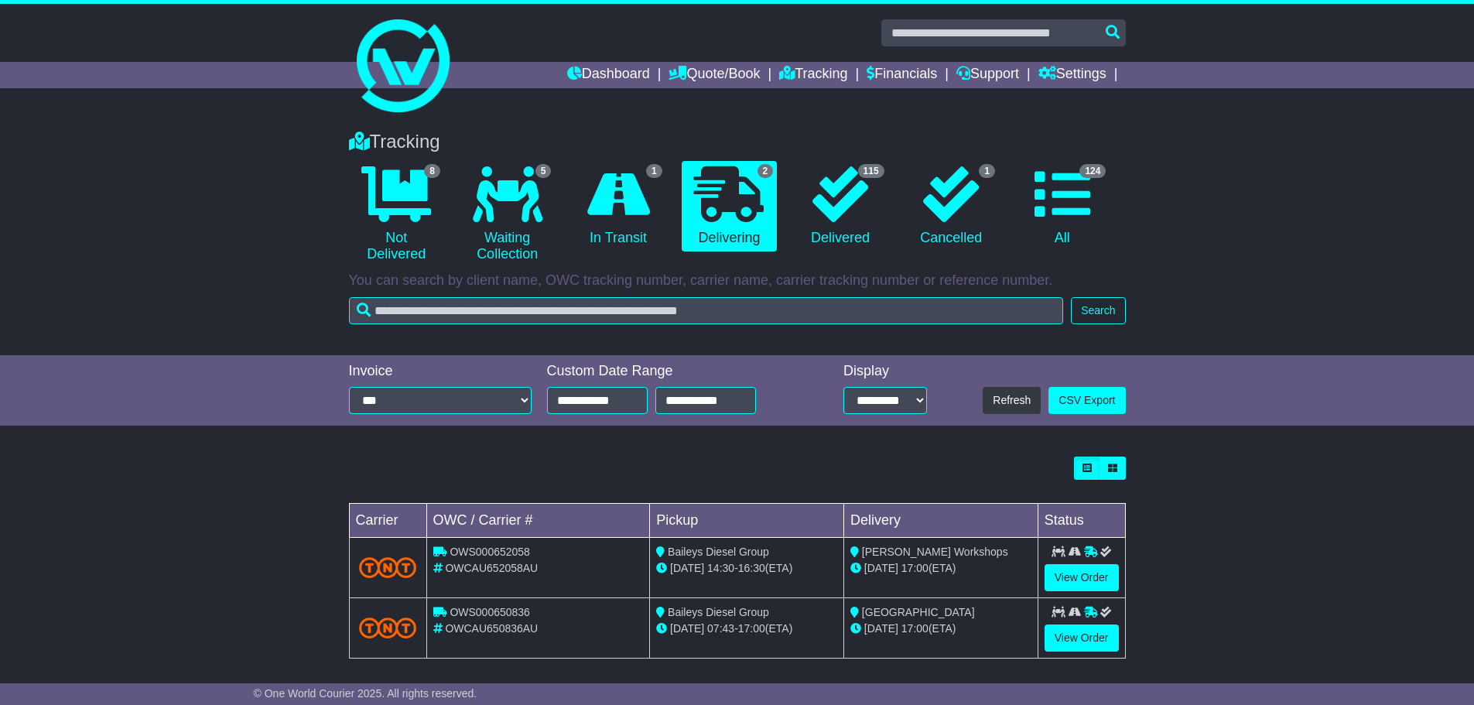 The width and height of the screenshot is (1474, 705). I want to click on div: Custom Date Range, so click(671, 372).